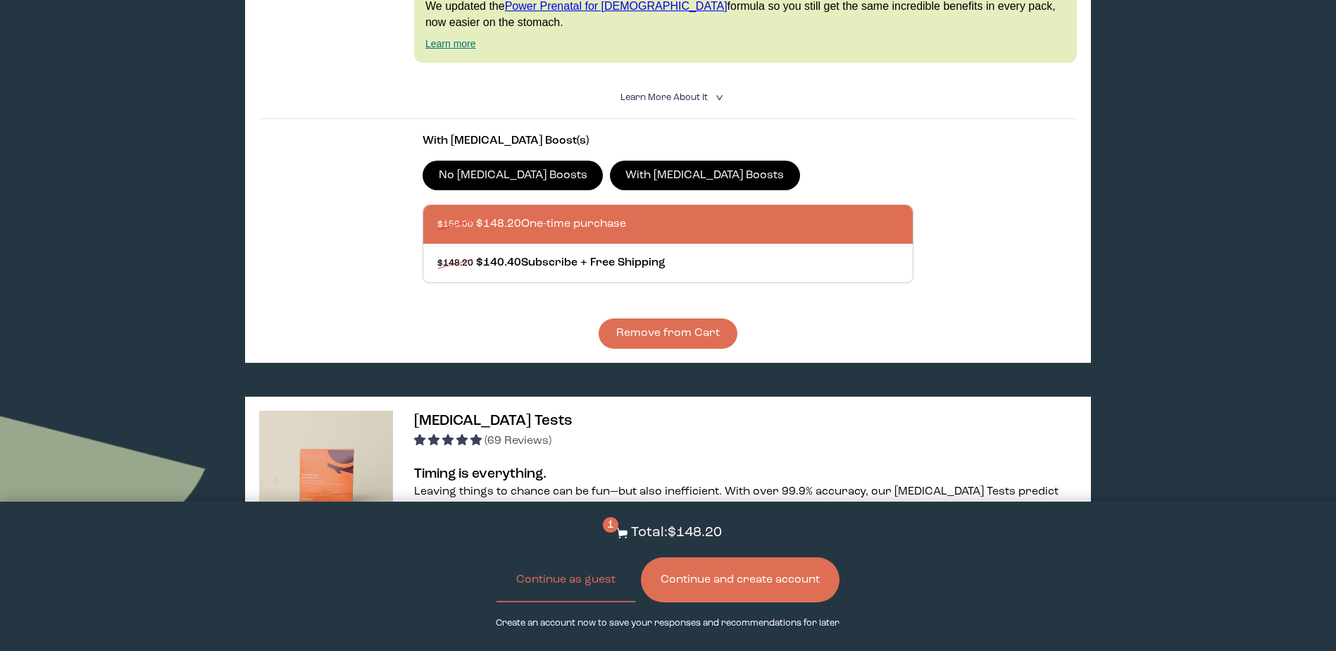  Describe the element at coordinates (676, 532) in the screenshot. I see `p: Total: $148.20` at that location.